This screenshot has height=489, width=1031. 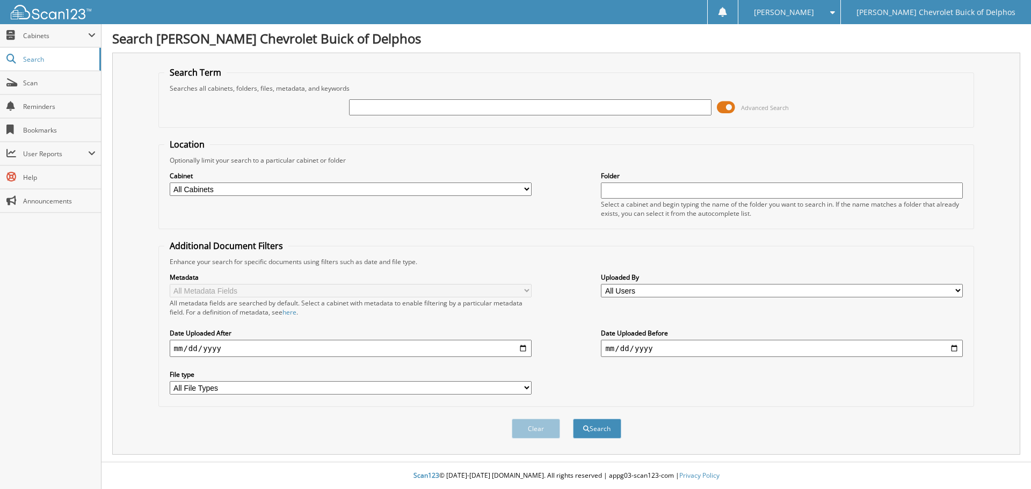 What do you see at coordinates (536, 428) in the screenshot?
I see `button: Clear` at bounding box center [536, 428].